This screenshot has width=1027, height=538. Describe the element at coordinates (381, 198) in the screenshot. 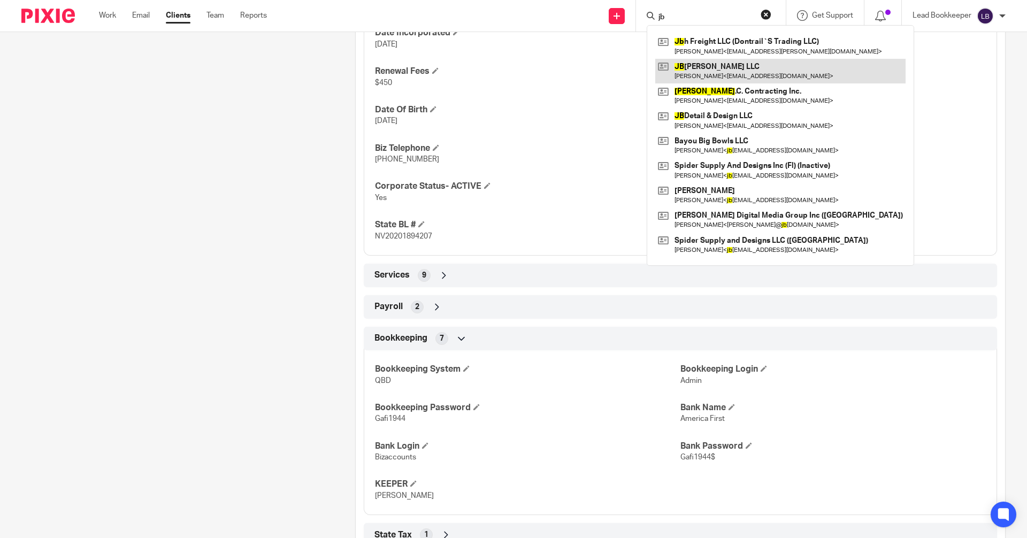

I see `span: Yes` at that location.